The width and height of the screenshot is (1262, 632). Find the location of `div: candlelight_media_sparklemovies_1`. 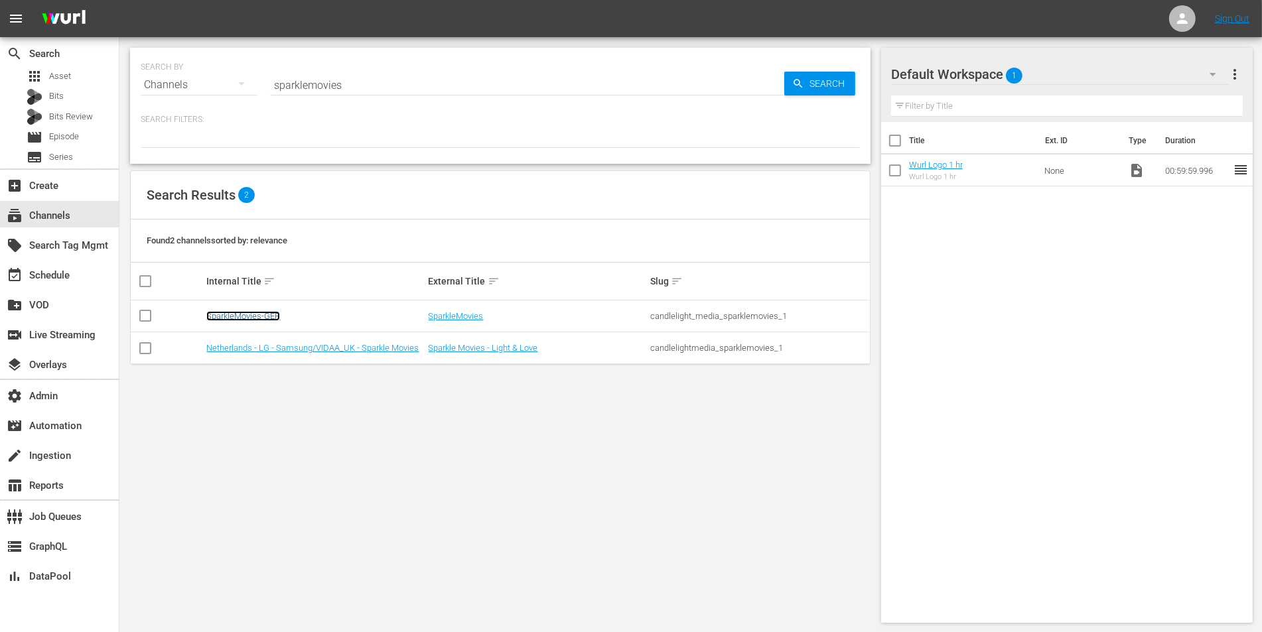

div: candlelight_media_sparklemovies_1 is located at coordinates (759, 316).